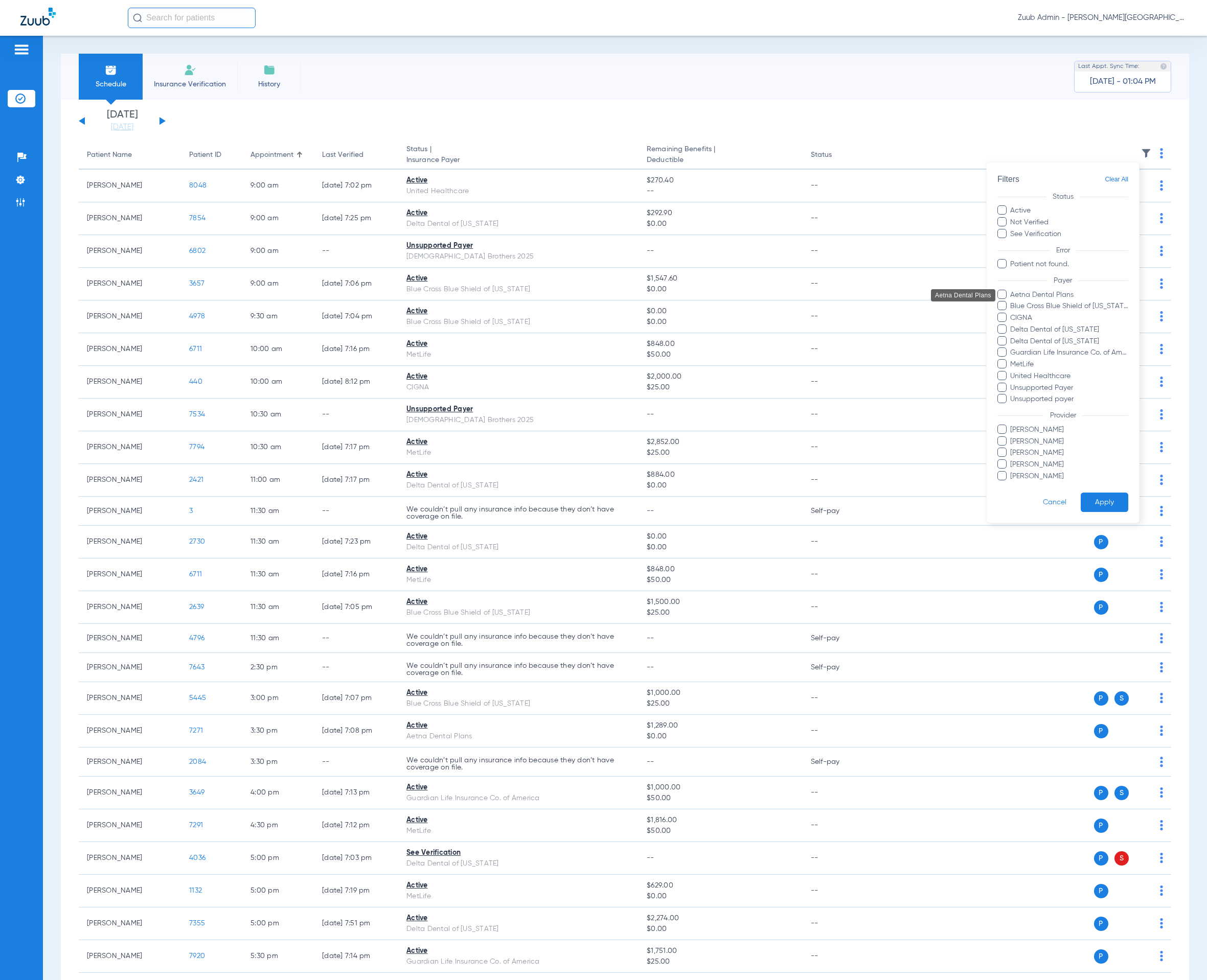 The width and height of the screenshot is (1207, 980). I want to click on span: CIGNA, so click(1069, 317).